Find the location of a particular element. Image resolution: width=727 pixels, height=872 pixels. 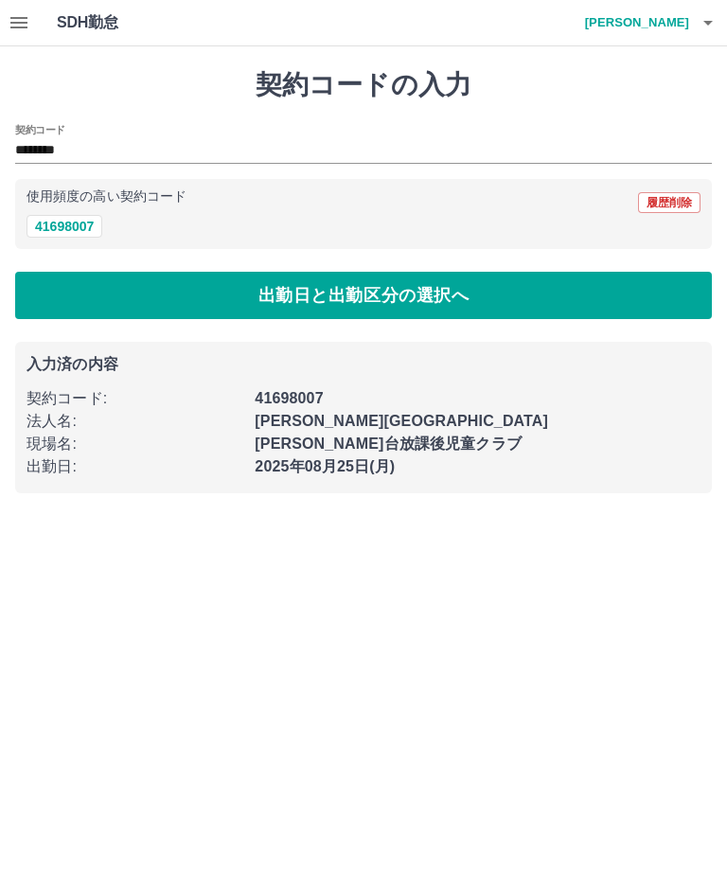

p: 法人名 : is located at coordinates (134, 421).